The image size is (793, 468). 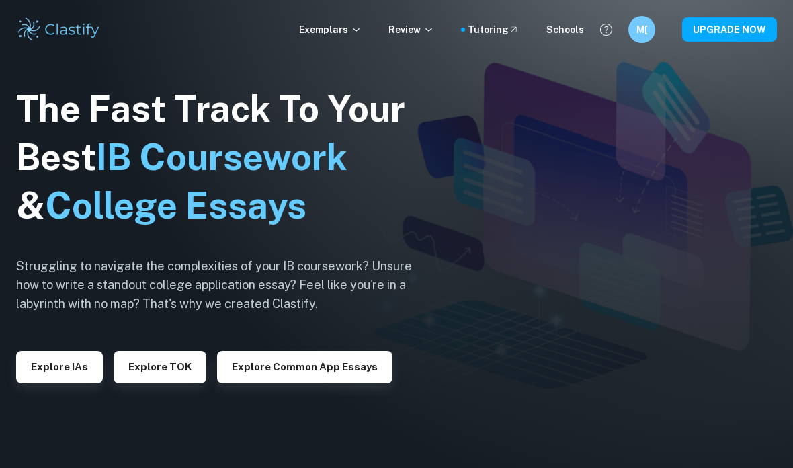 I want to click on button: Help and Feedback, so click(x=606, y=30).